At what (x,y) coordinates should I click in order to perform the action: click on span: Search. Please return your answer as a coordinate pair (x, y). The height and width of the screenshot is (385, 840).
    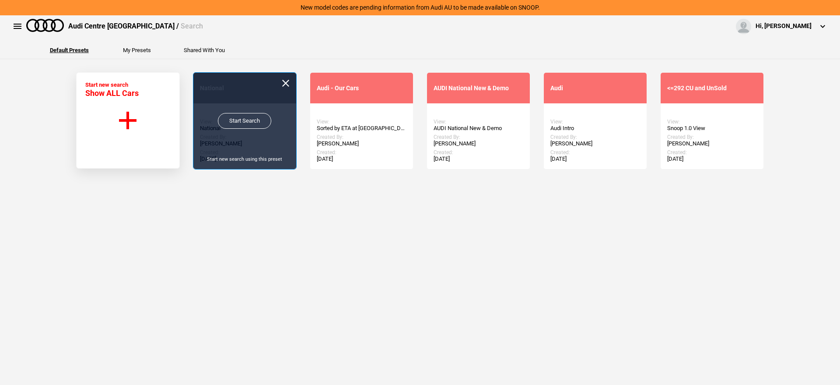
    Looking at the image, I should click on (192, 26).